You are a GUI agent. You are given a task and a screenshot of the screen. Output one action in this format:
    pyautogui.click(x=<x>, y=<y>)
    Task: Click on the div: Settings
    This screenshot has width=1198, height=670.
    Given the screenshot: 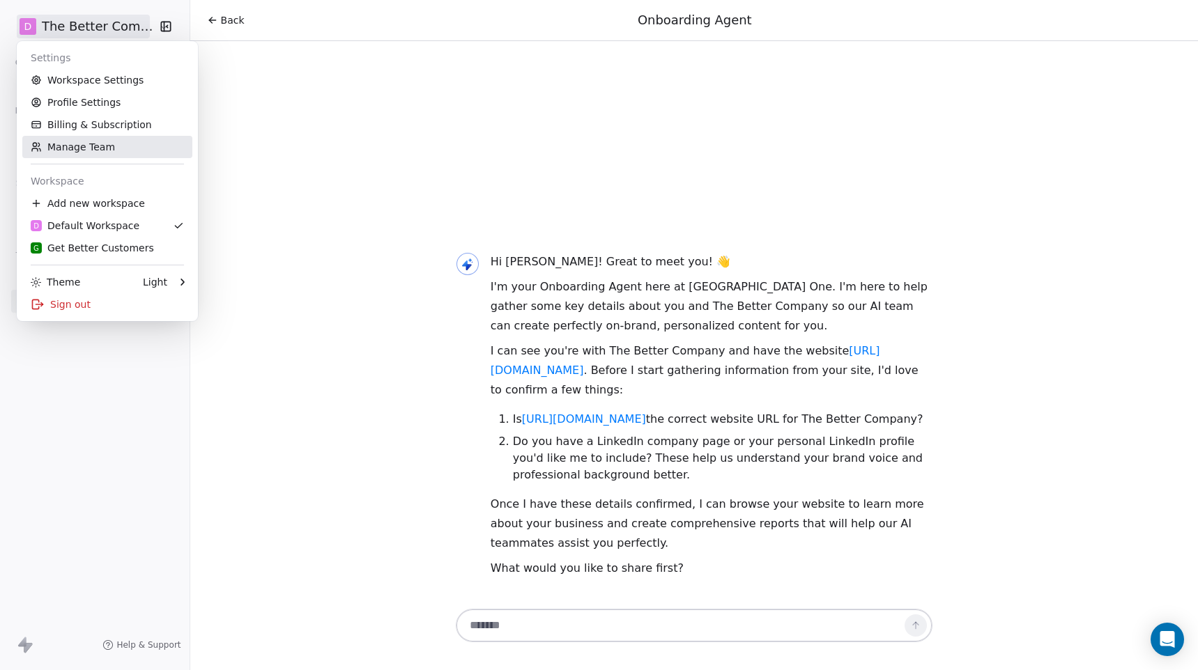 What is the action you would take?
    pyautogui.click(x=107, y=58)
    